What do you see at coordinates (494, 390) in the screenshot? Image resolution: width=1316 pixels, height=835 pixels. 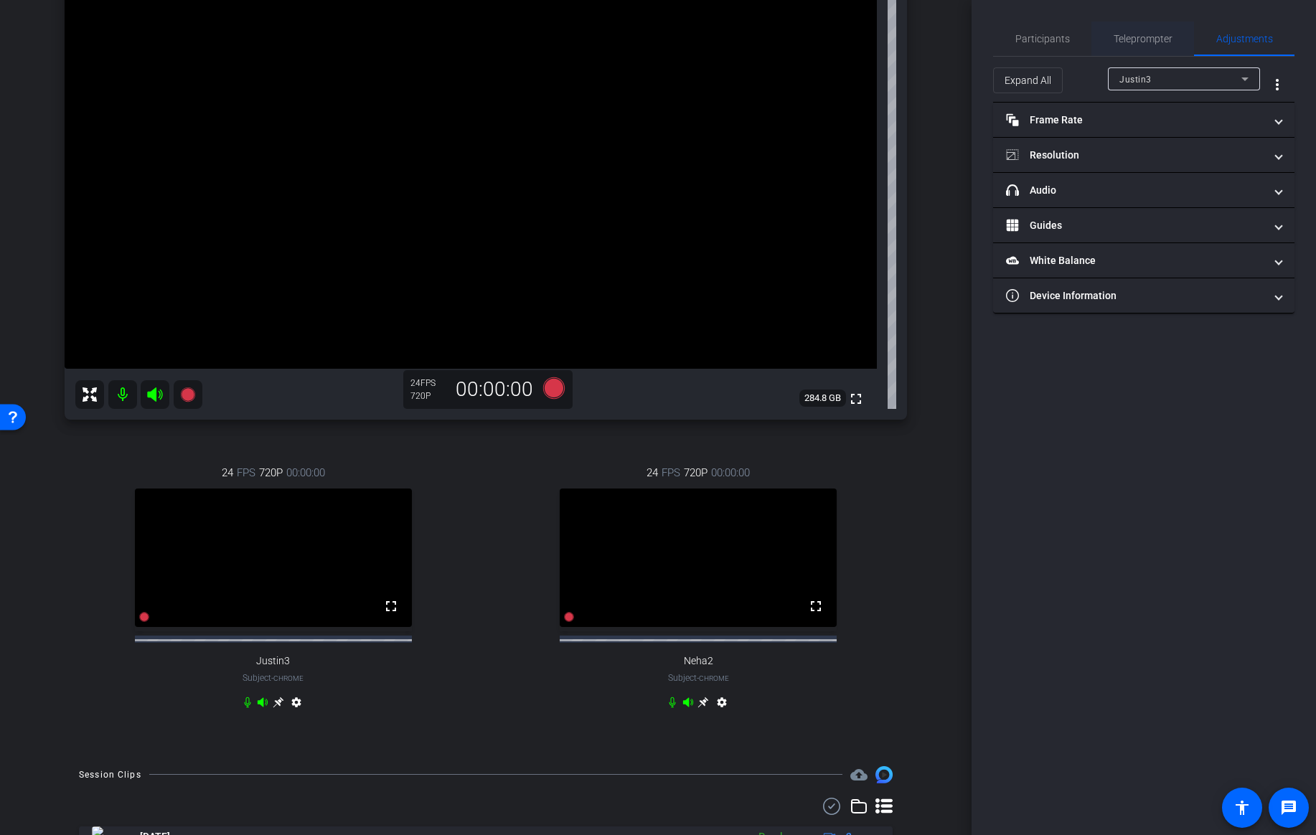 I see `div: 00:00:00` at bounding box center [494, 390].